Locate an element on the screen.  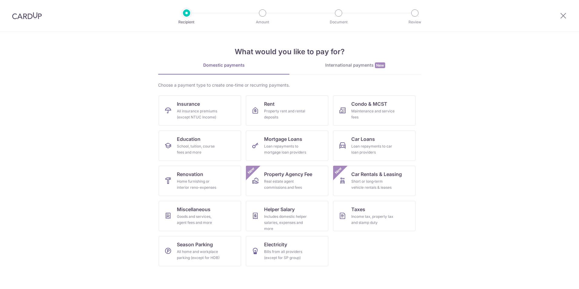
a: EducationSchool, tuition, course fees and more is located at coordinates (200, 146).